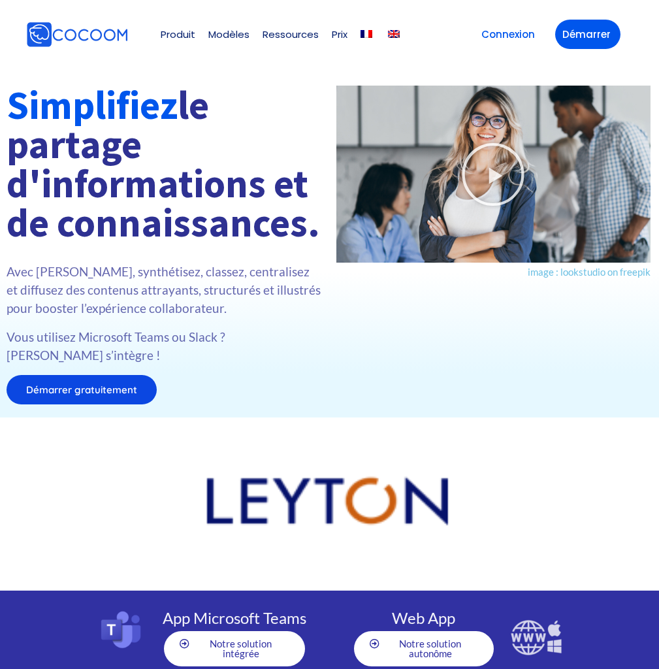  Describe the element at coordinates (82, 389) in the screenshot. I see `span: Démarrer gratuitement` at that location.